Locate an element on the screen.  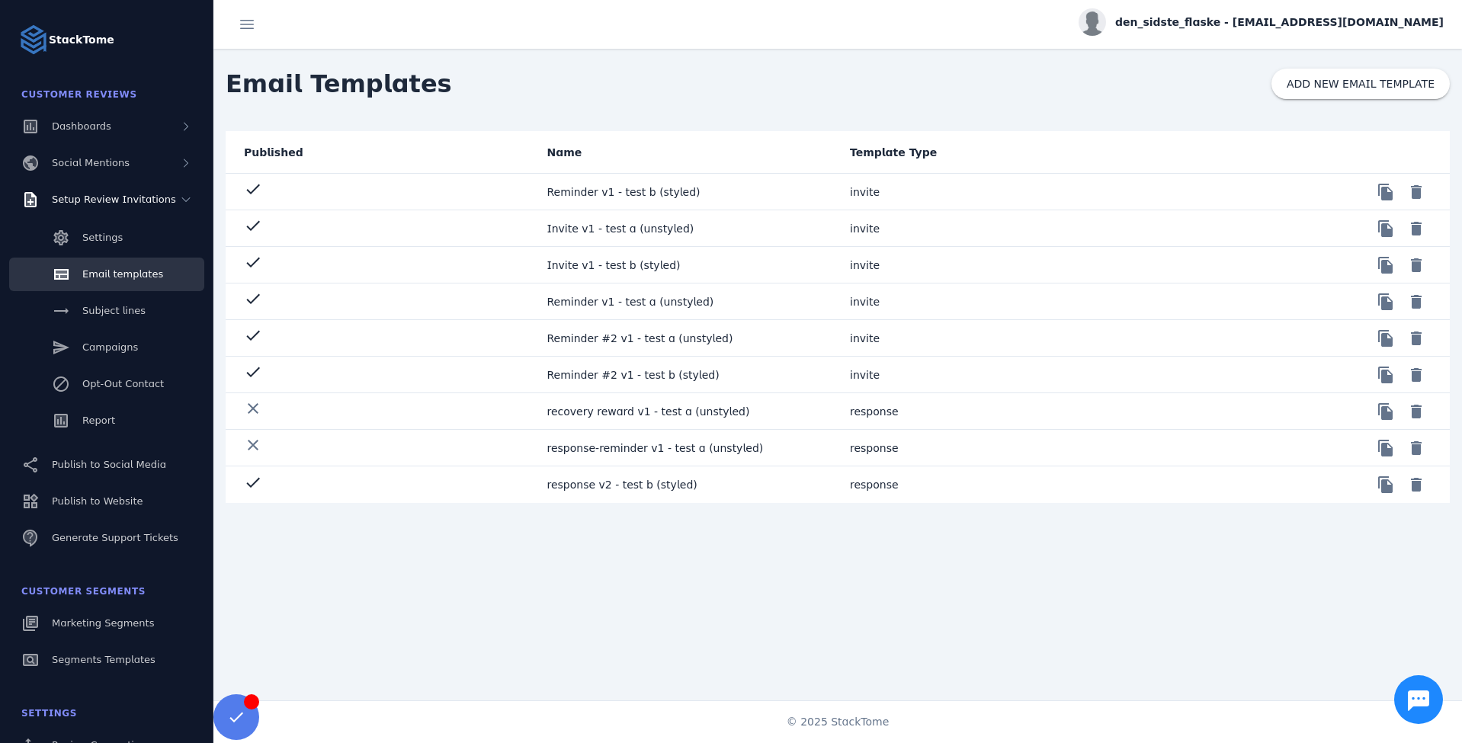
span: Setup Review Invitations is located at coordinates (114, 199).